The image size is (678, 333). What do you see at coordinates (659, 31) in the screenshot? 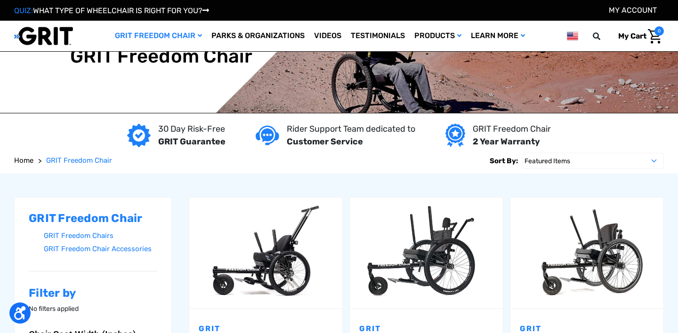
I see `span: 0` at bounding box center [659, 31].